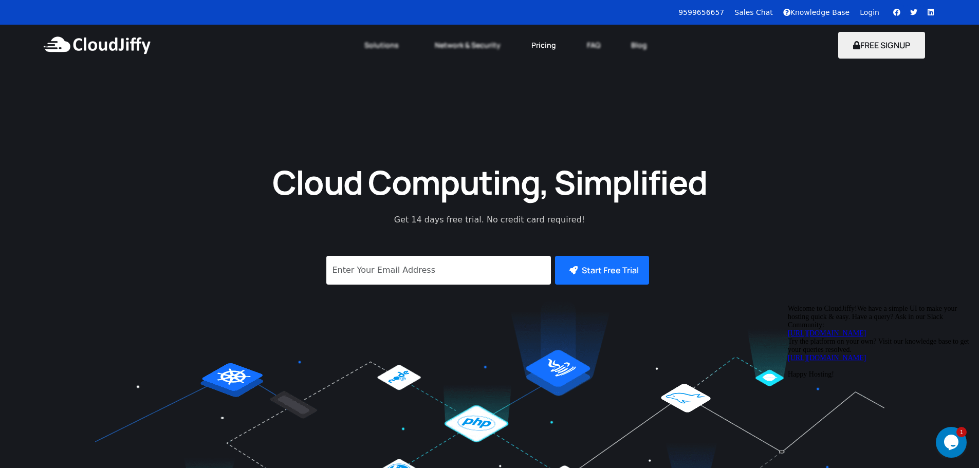 The height and width of the screenshot is (468, 979). What do you see at coordinates (639, 45) in the screenshot?
I see `a: Blog` at bounding box center [639, 45].